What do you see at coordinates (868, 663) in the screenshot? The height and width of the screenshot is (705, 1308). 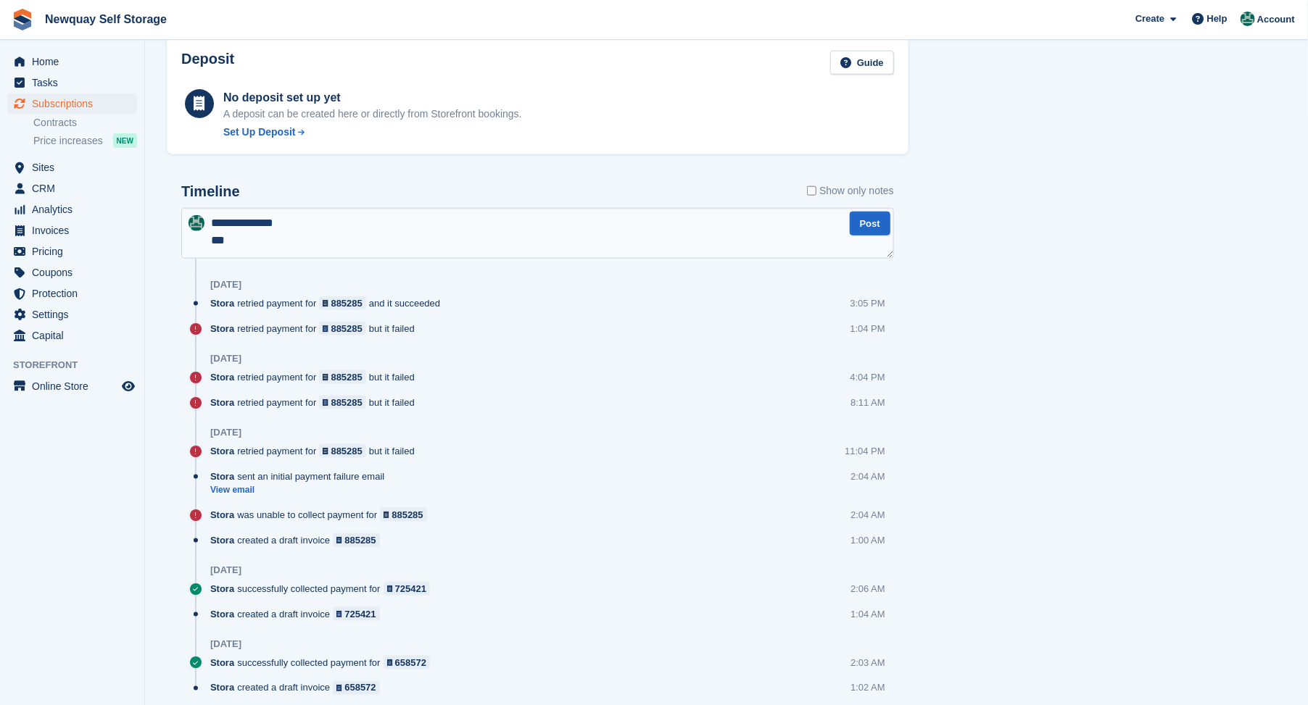 I see `div: 2:03 AM` at bounding box center [868, 663].